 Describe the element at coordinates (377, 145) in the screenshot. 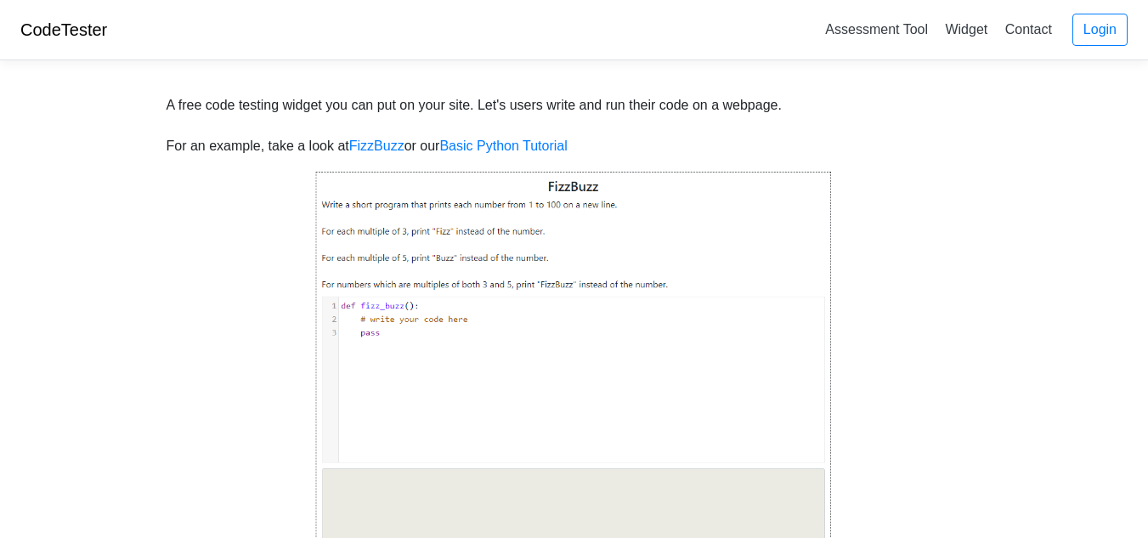

I see `a: FizzBuzz` at that location.